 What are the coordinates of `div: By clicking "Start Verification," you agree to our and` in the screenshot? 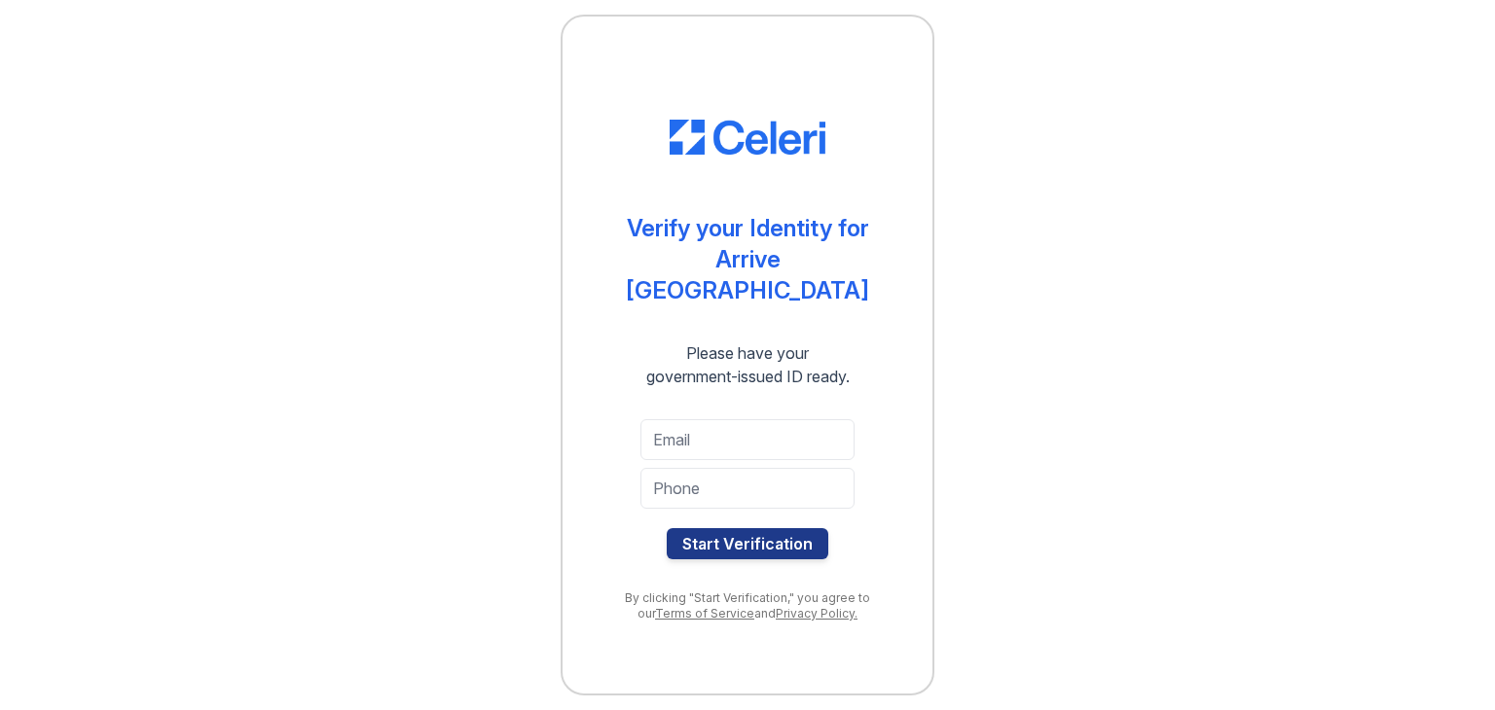 It's located at (747, 606).